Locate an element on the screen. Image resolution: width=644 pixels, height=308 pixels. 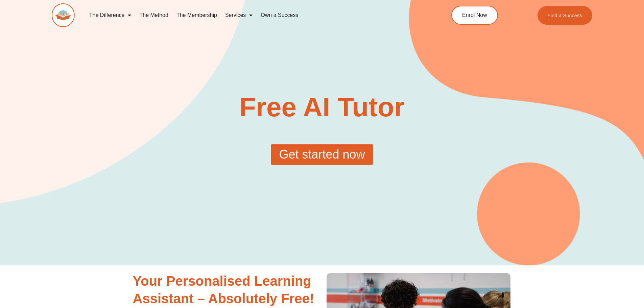
a: Services is located at coordinates (239, 15).